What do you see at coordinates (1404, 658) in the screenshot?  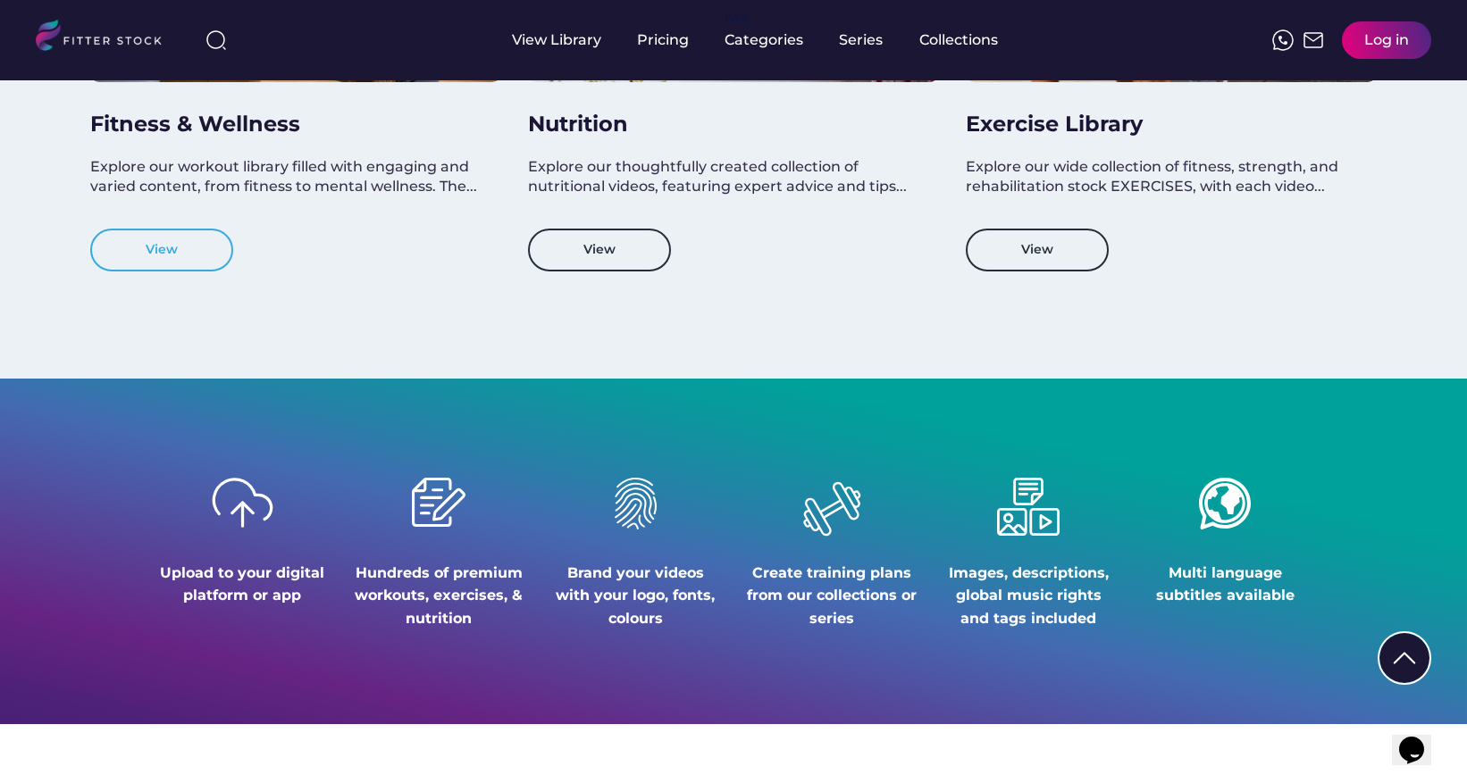 I see `img: Group%201000002322%20%281%29.svg` at bounding box center [1404, 658].